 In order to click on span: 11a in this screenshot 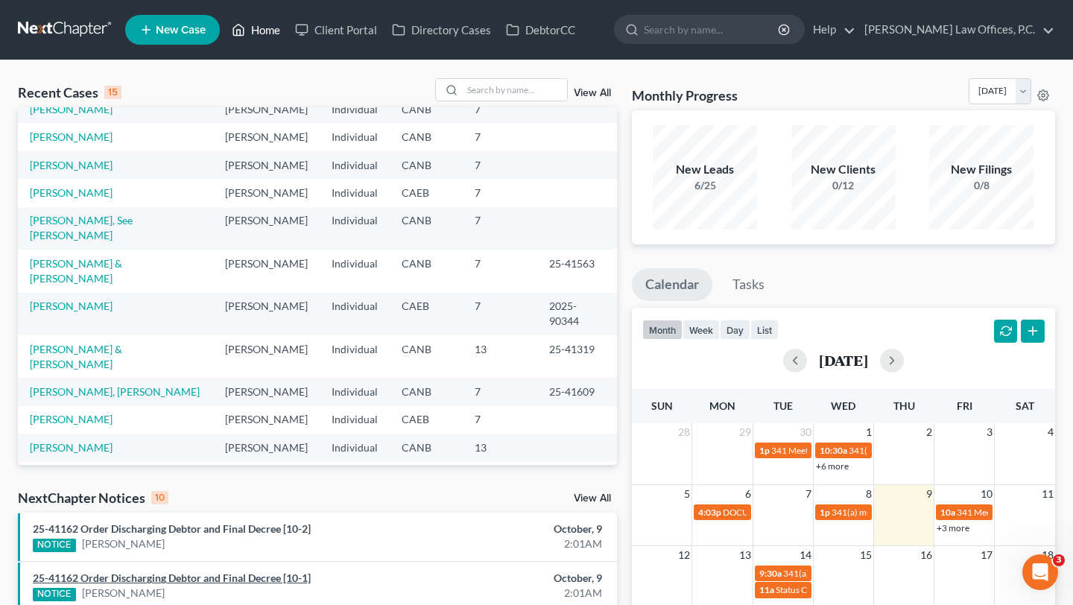, I will do `click(767, 590)`.